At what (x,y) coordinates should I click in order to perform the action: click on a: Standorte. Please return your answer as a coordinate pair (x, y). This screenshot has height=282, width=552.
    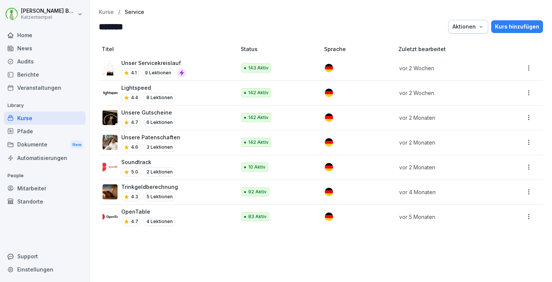
    Looking at the image, I should click on (45, 201).